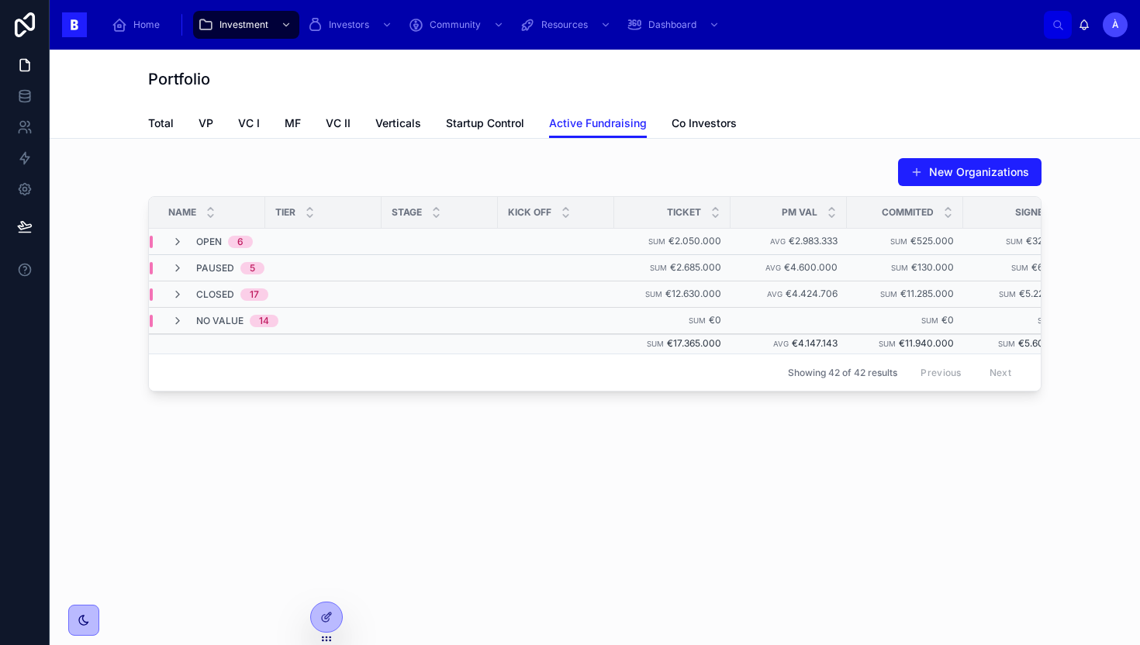 The image size is (1140, 645). What do you see at coordinates (843, 373) in the screenshot?
I see `span: Showing 42 of 42 results` at bounding box center [843, 373].